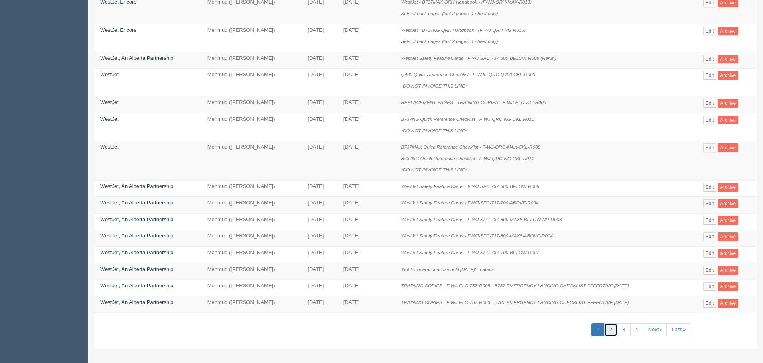 This screenshot has height=363, width=763. I want to click on a: 4, so click(636, 330).